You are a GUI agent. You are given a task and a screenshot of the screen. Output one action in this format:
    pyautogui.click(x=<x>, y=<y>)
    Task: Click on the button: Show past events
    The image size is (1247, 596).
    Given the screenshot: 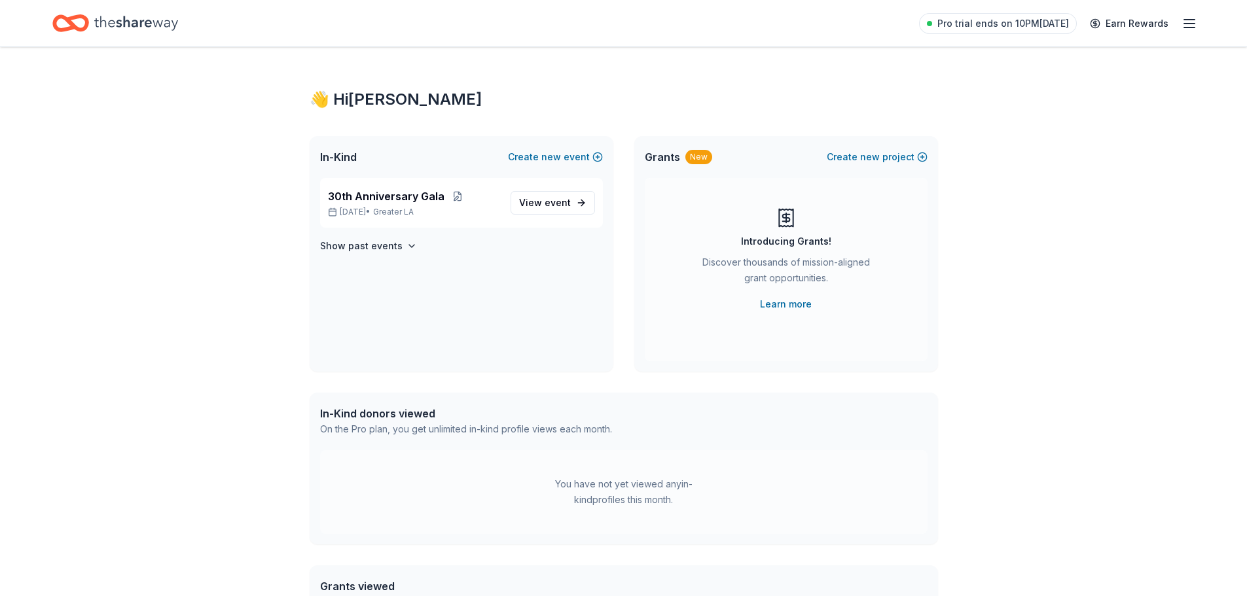 What is the action you would take?
    pyautogui.click(x=369, y=246)
    